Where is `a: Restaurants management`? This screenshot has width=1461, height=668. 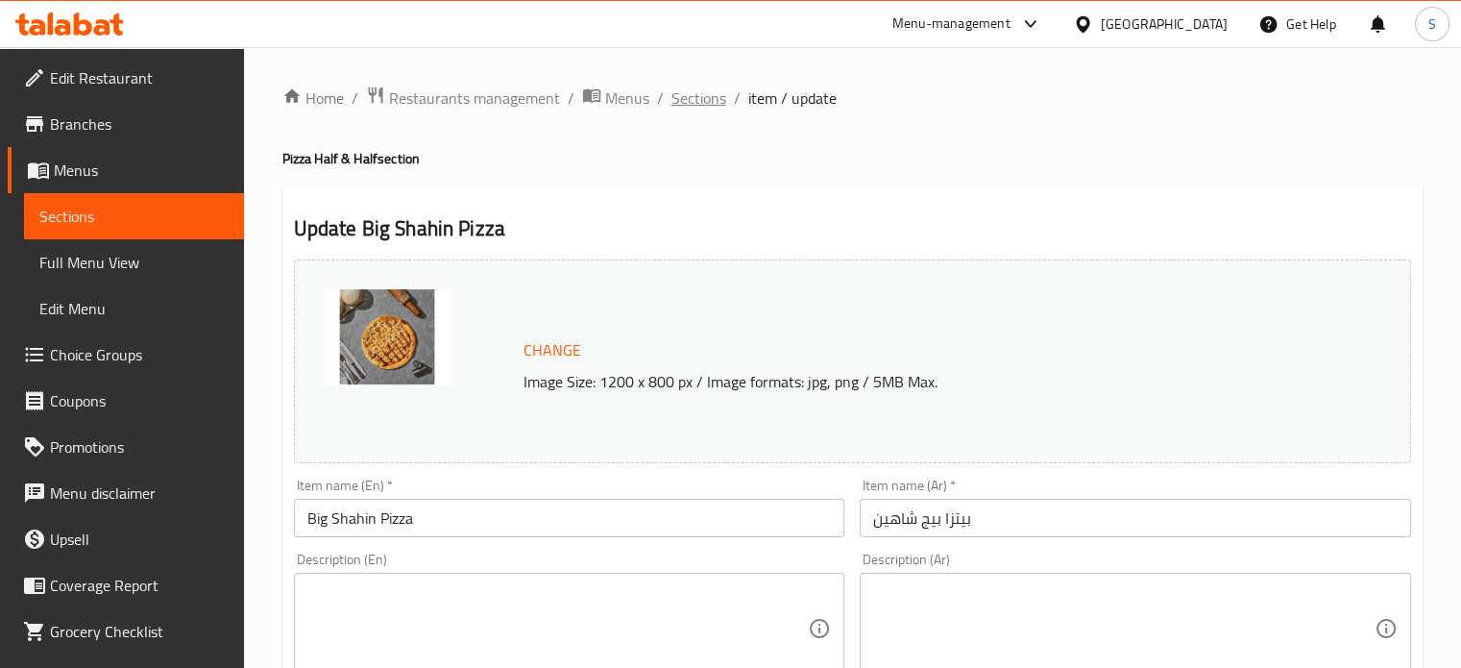
a: Restaurants management is located at coordinates (463, 98).